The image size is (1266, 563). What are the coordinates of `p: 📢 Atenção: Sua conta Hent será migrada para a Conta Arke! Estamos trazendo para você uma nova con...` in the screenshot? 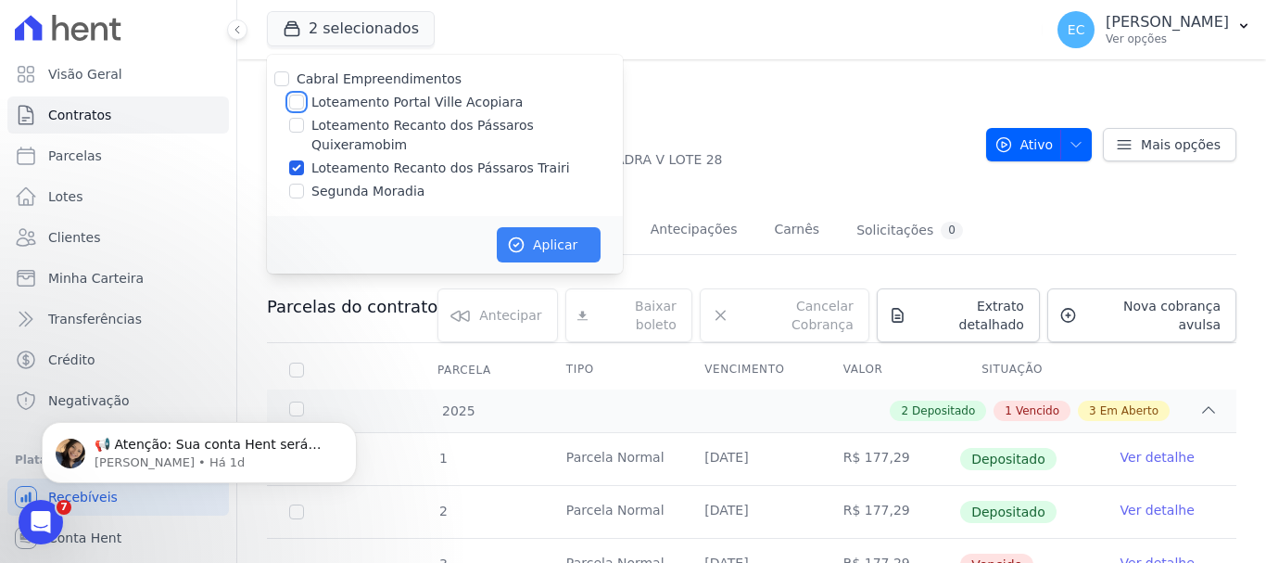 It's located at (200, 62).